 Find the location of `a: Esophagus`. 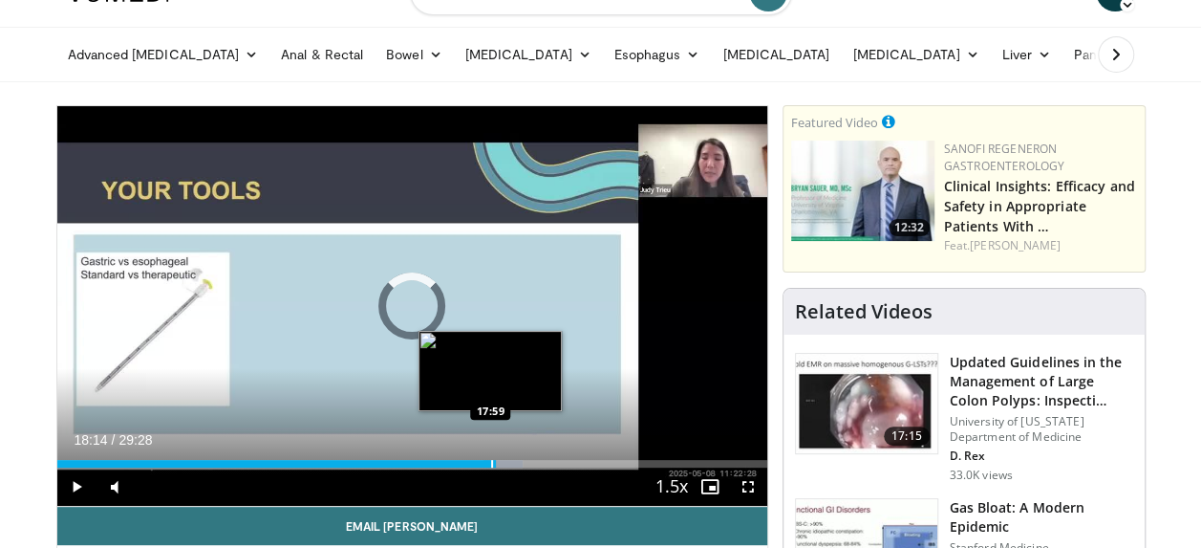

a: Esophagus is located at coordinates (658, 54).